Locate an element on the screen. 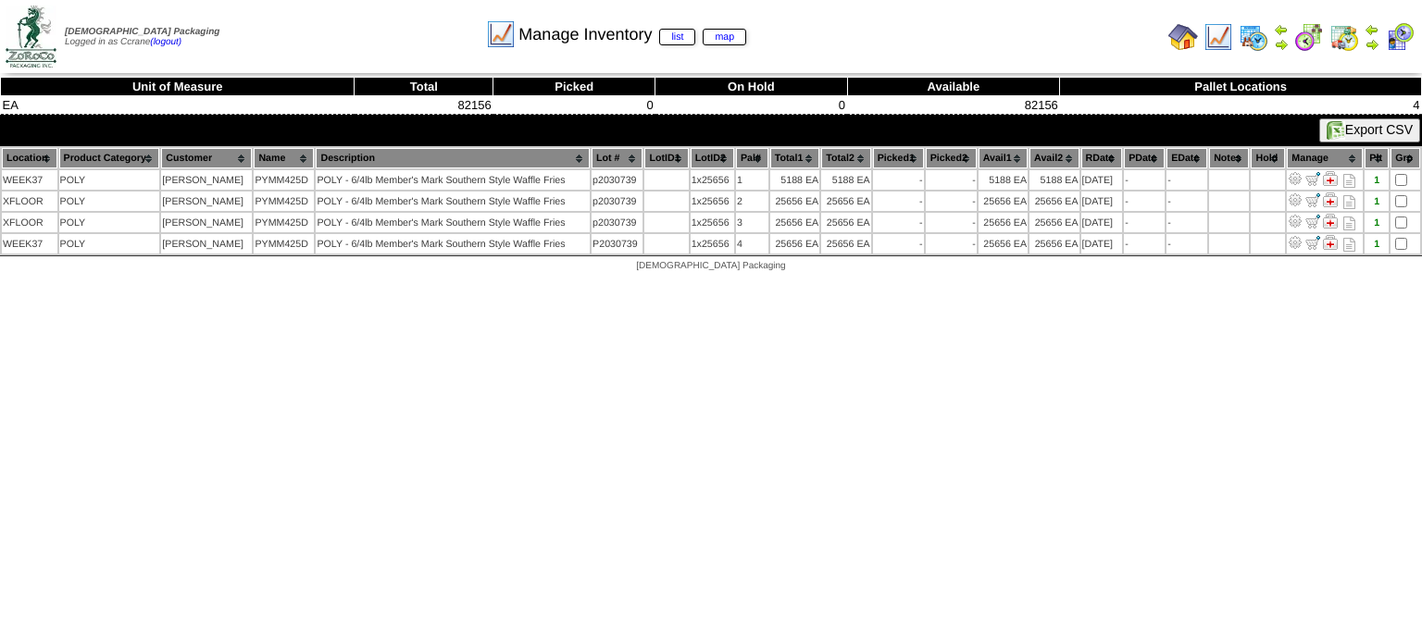 The height and width of the screenshot is (643, 1422). td: 4 is located at coordinates (1240, 106).